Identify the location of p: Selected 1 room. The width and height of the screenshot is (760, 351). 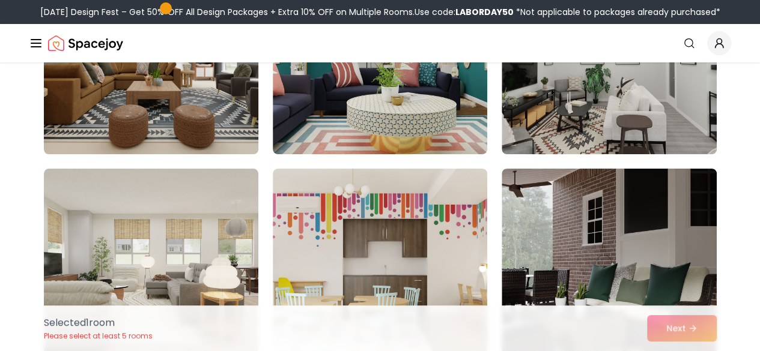
(98, 323).